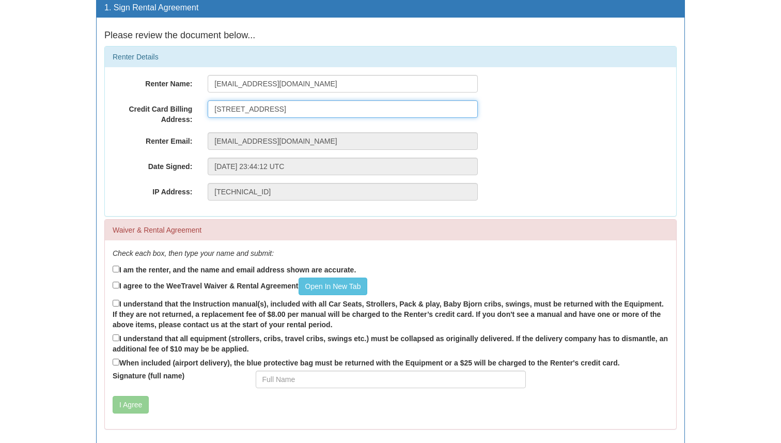 Image resolution: width=781 pixels, height=443 pixels. What do you see at coordinates (152, 112) in the screenshot?
I see `label: Credit Card Billing Address:` at bounding box center [152, 112].